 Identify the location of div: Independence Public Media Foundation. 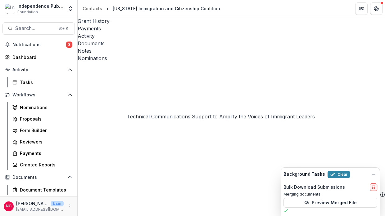
(40, 6).